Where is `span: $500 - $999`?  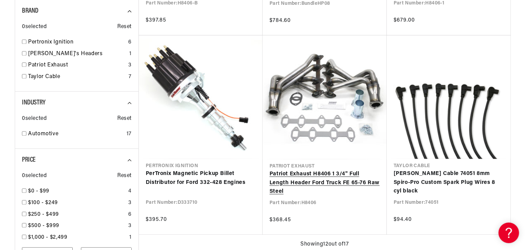 span: $500 - $999 is located at coordinates (44, 226).